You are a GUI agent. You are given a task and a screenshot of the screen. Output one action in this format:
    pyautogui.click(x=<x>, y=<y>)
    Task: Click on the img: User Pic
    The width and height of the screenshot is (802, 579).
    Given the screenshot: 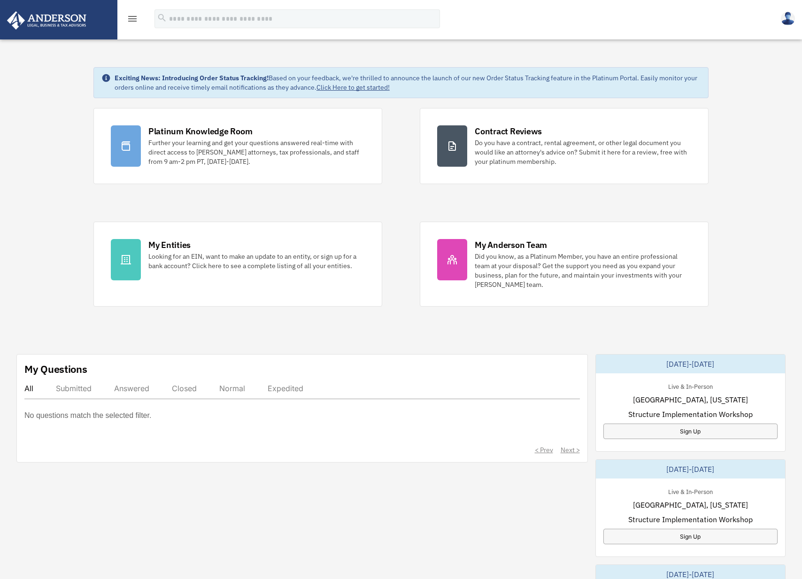 What is the action you would take?
    pyautogui.click(x=788, y=18)
    